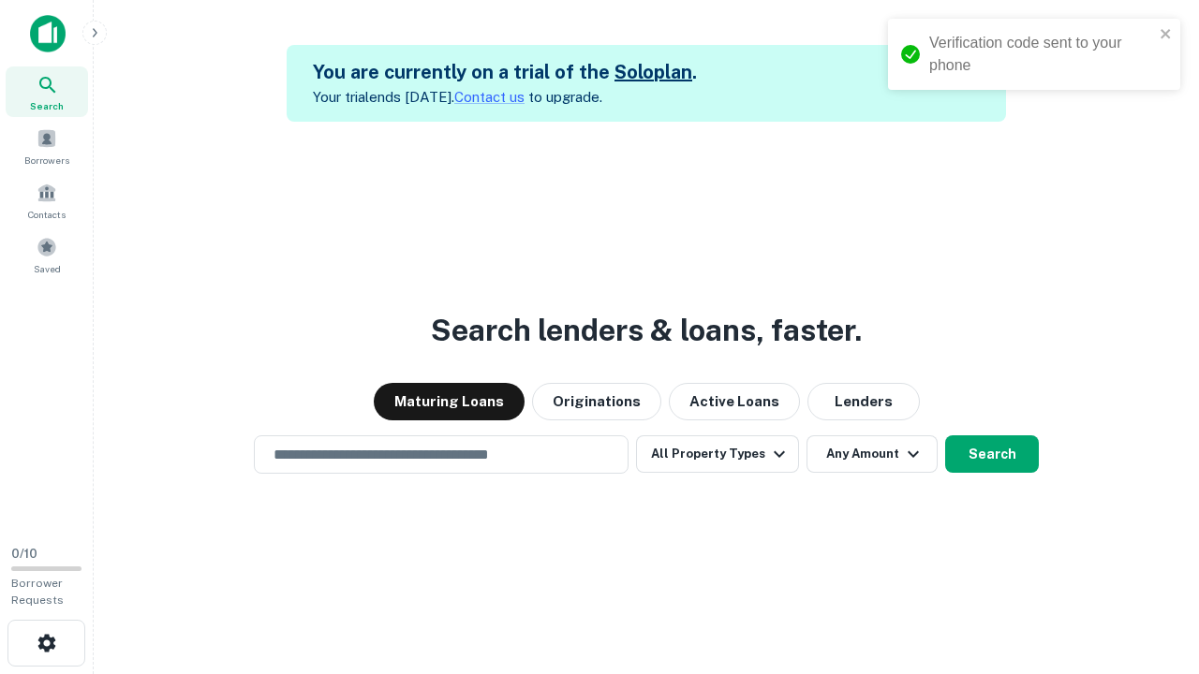 The image size is (1199, 674). I want to click on button: Lenders, so click(864, 402).